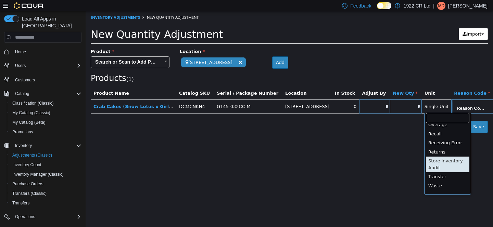 This screenshot has height=227, width=493. Describe the element at coordinates (377, 9) in the screenshot. I see `span: Dark Mode` at that location.